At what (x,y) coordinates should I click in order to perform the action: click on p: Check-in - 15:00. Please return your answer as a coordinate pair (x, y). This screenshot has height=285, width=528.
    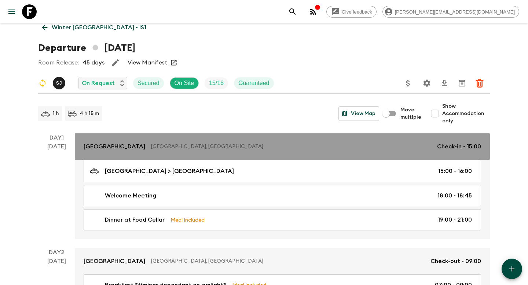
    Looking at the image, I should click on (459, 147).